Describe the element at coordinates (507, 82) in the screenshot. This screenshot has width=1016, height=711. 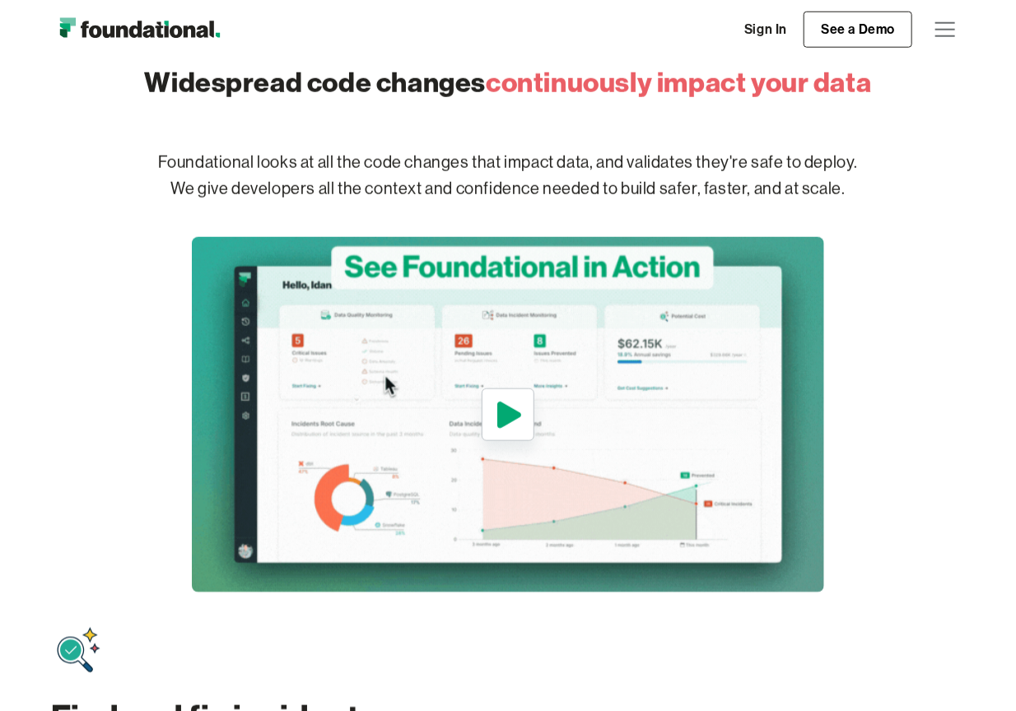
I see `h2: Widespread code changes` at that location.